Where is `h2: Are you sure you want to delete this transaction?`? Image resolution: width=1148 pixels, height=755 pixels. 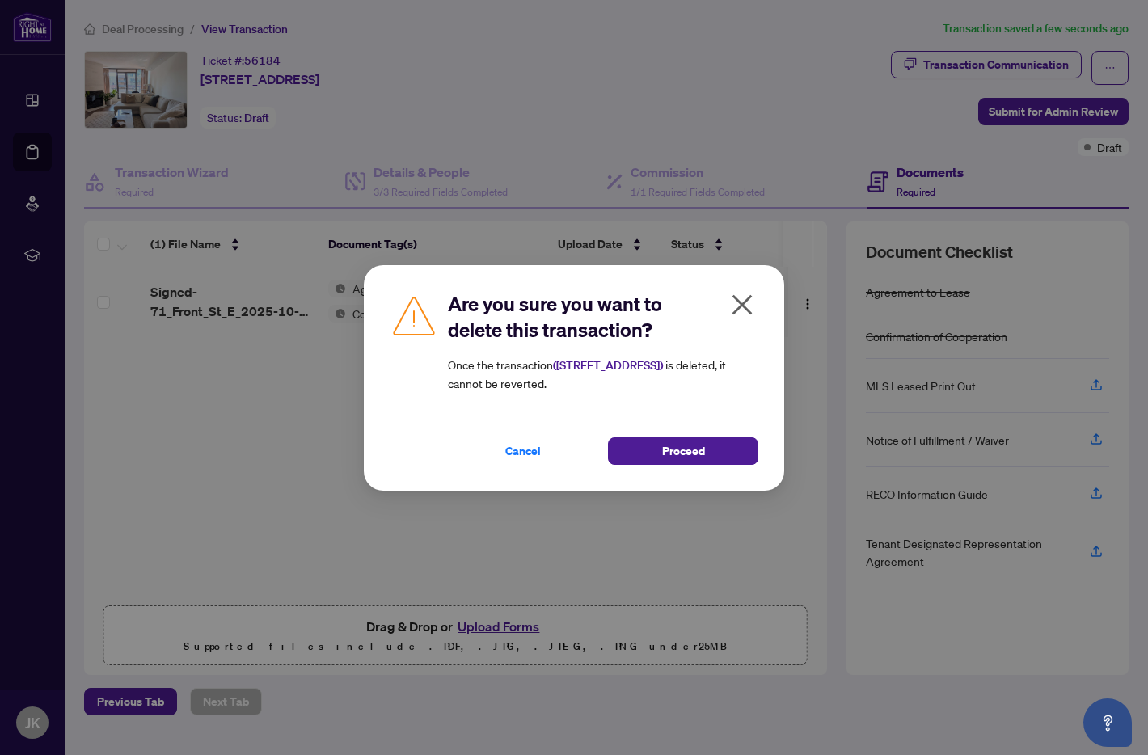 h2: Are you sure you want to delete this transaction? is located at coordinates (603, 317).